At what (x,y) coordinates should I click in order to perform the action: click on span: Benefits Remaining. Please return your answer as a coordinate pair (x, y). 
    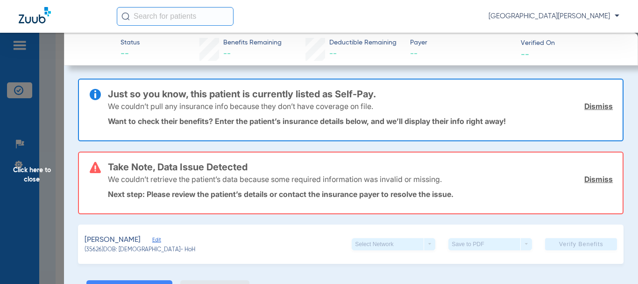
    Looking at the image, I should click on (252, 43).